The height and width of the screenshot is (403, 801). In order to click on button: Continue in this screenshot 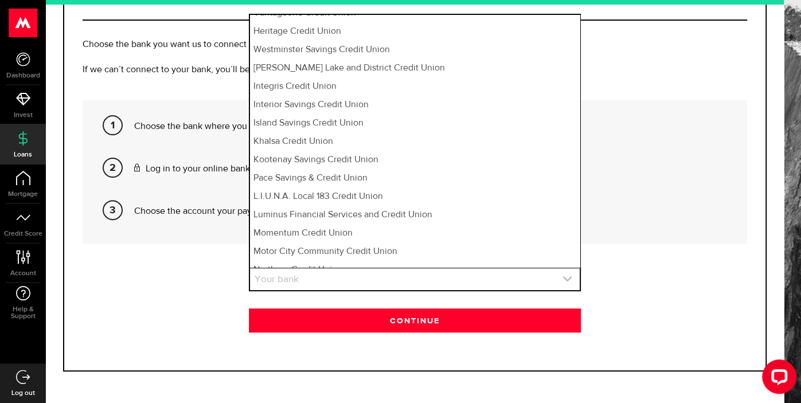, I will do `click(415, 321)`.